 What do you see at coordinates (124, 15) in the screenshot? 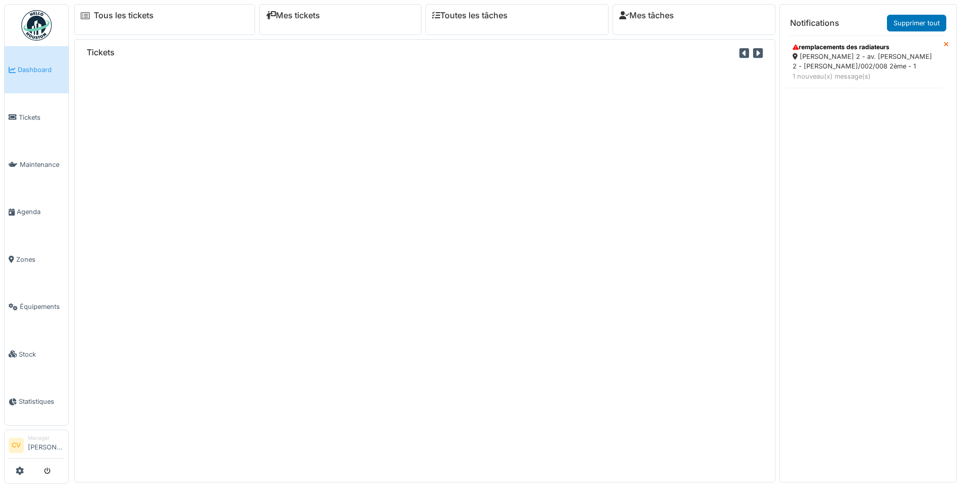
I see `a: Tous les tickets` at bounding box center [124, 15].